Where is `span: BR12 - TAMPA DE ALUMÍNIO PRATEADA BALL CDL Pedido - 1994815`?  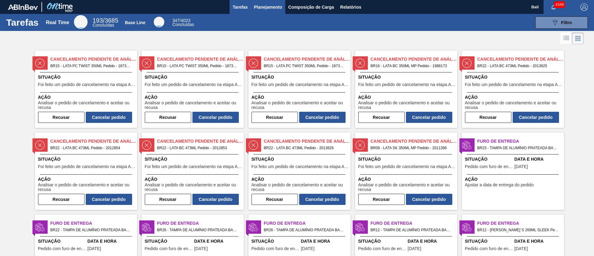 span: BR12 - TAMPA DE ALUMÍNIO PRATEADA BALL CDL Pedido - 1994815 is located at coordinates (411, 230).